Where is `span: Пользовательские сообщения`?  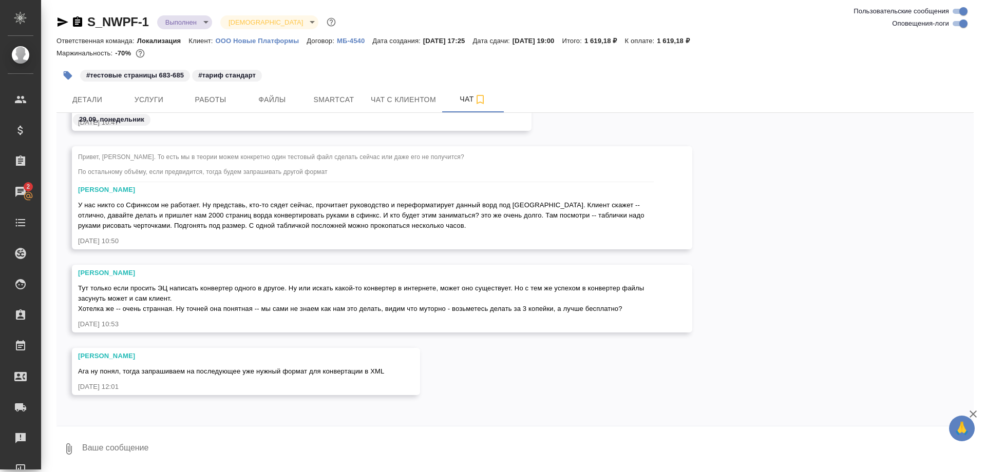 span: Пользовательские сообщения is located at coordinates (901, 11).